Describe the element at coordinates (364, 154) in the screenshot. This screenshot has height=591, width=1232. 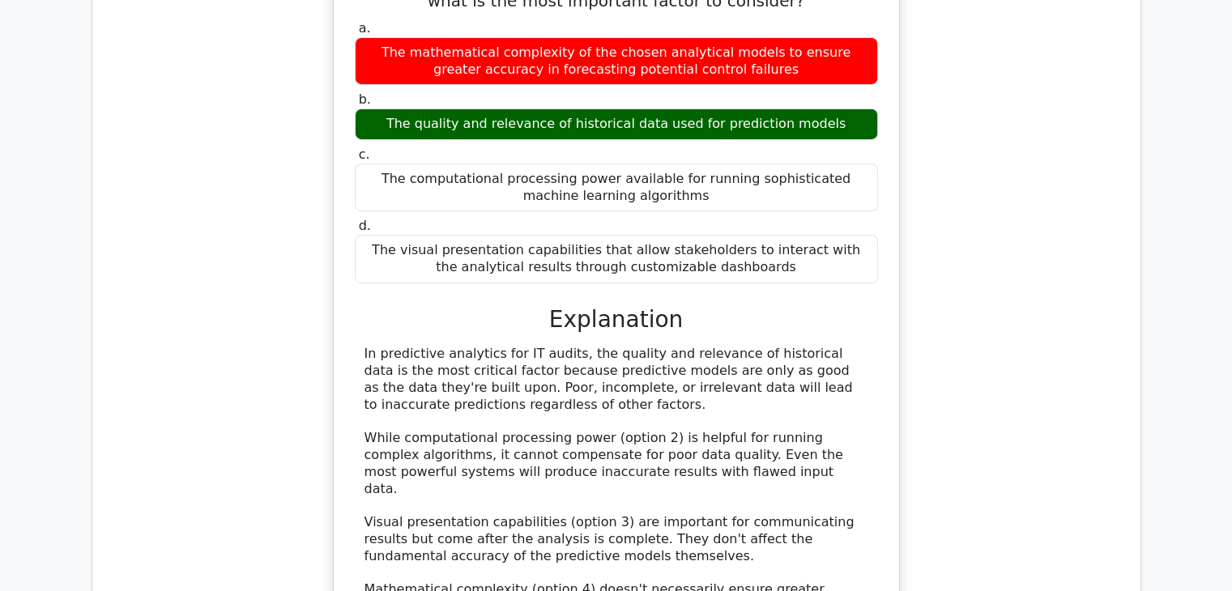
I see `span: c.` at that location.